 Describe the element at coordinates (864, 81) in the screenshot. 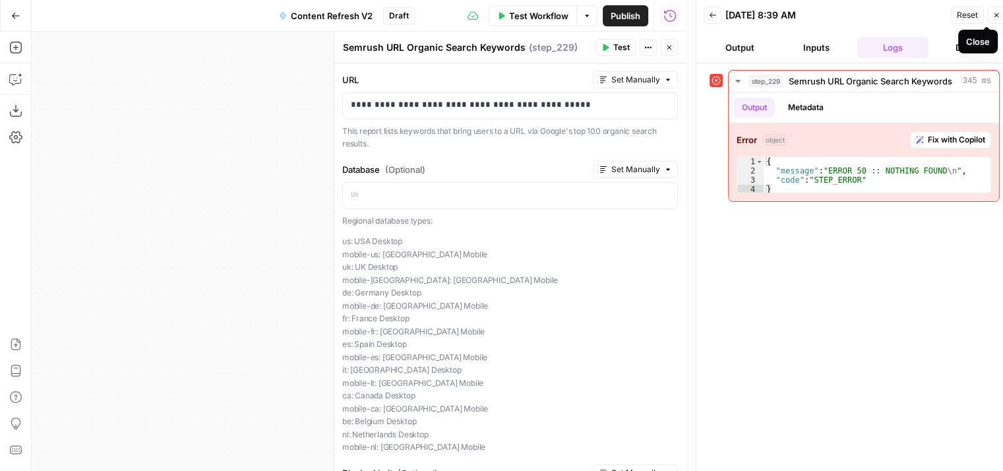

I see `button: 345 ms` at that location.